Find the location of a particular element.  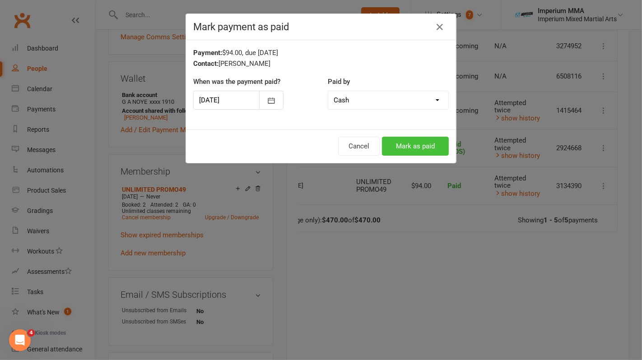

label: When was the payment paid? is located at coordinates (236, 82).